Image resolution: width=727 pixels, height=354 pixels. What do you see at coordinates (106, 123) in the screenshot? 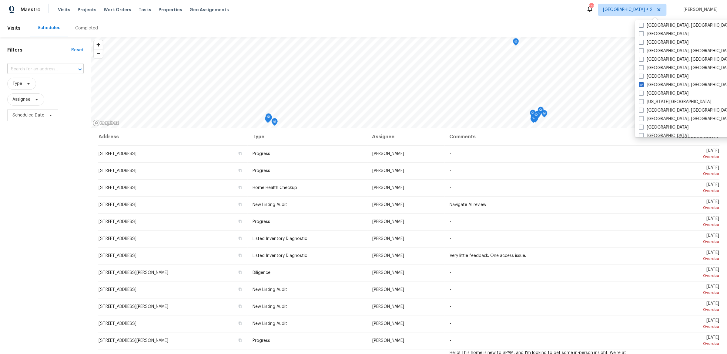
I see `a: Mapbox homepage` at bounding box center [106, 123].